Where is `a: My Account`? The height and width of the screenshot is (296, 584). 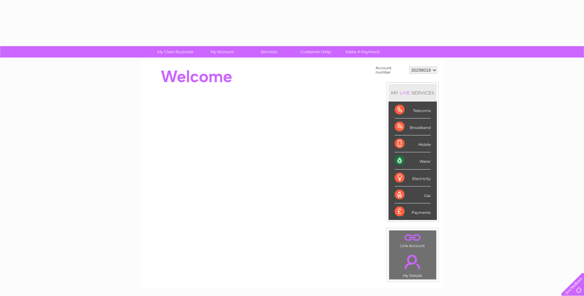 a: My Account is located at coordinates (222, 52).